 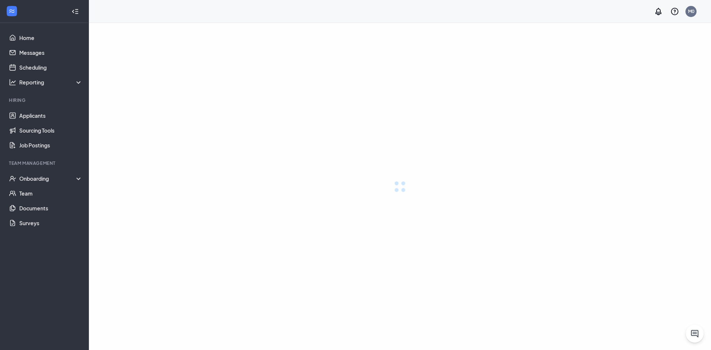 I want to click on div: Team Management, so click(x=45, y=163).